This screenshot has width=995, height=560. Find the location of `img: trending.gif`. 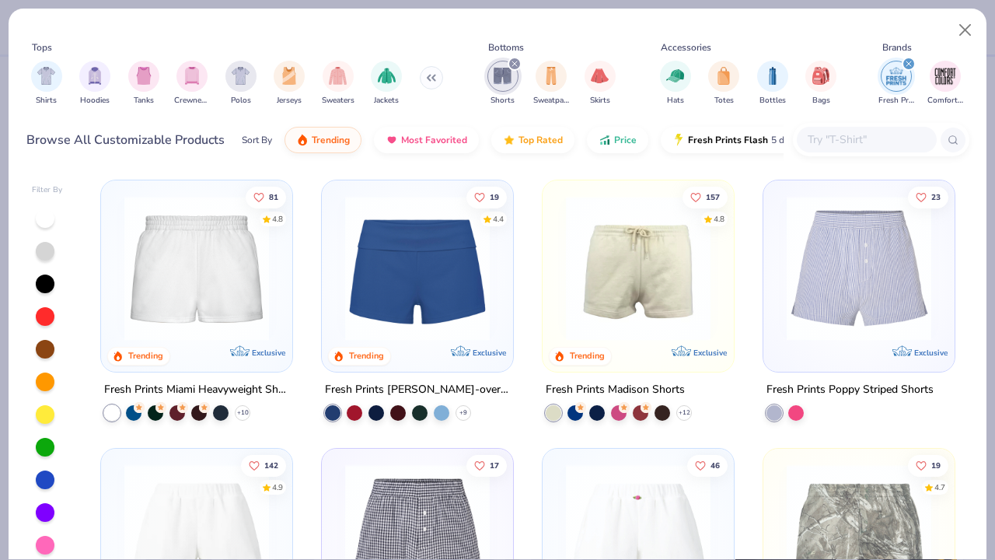

img: trending.gif is located at coordinates (302, 140).